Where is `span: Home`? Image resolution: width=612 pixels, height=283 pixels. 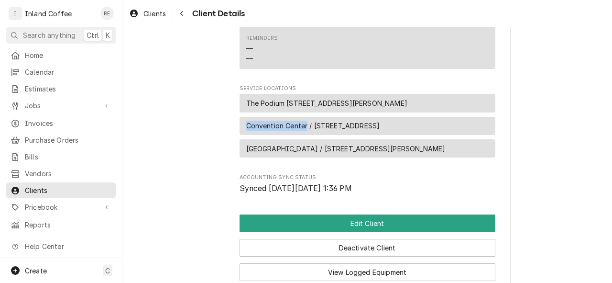
span: Home is located at coordinates (68, 55).